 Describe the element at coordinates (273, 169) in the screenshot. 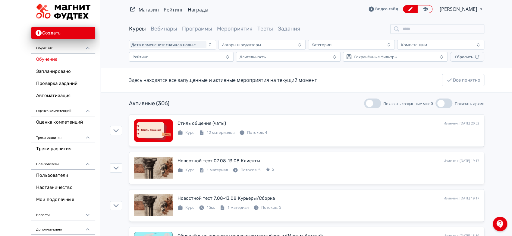

I see `span: 5` at that location.